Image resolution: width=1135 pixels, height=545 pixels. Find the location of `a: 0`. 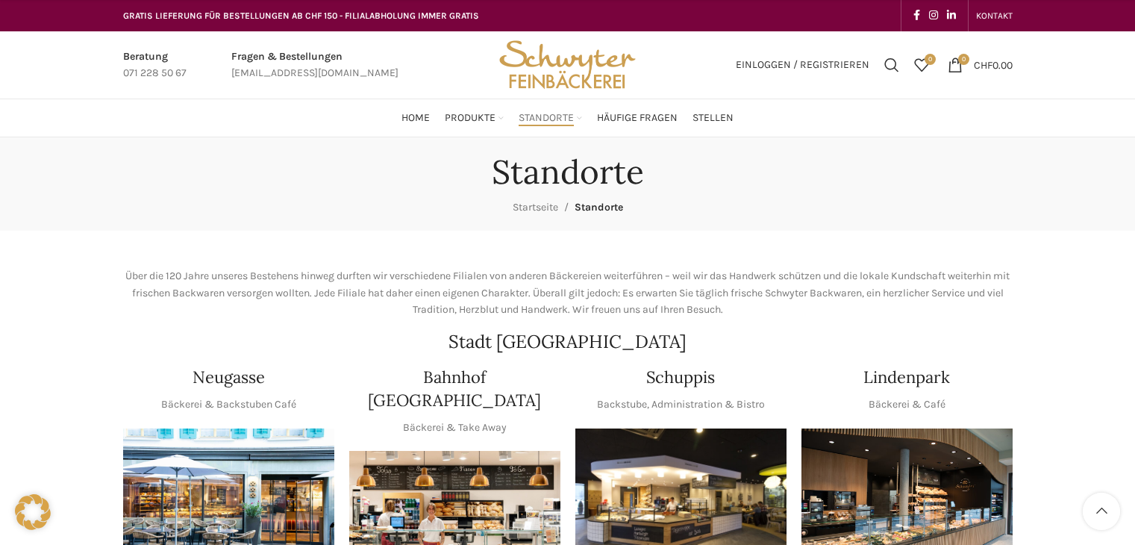

a: 0 is located at coordinates (921, 65).